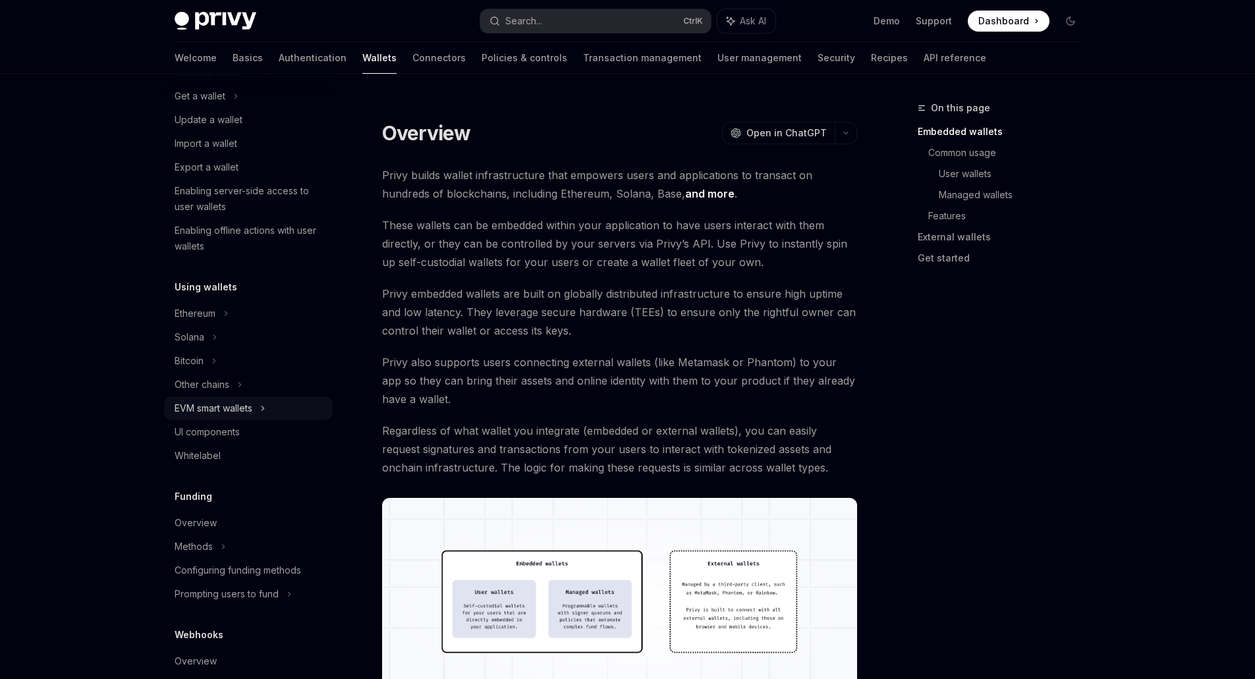 The height and width of the screenshot is (679, 1255). What do you see at coordinates (753, 21) in the screenshot?
I see `span: Ask AI` at bounding box center [753, 21].